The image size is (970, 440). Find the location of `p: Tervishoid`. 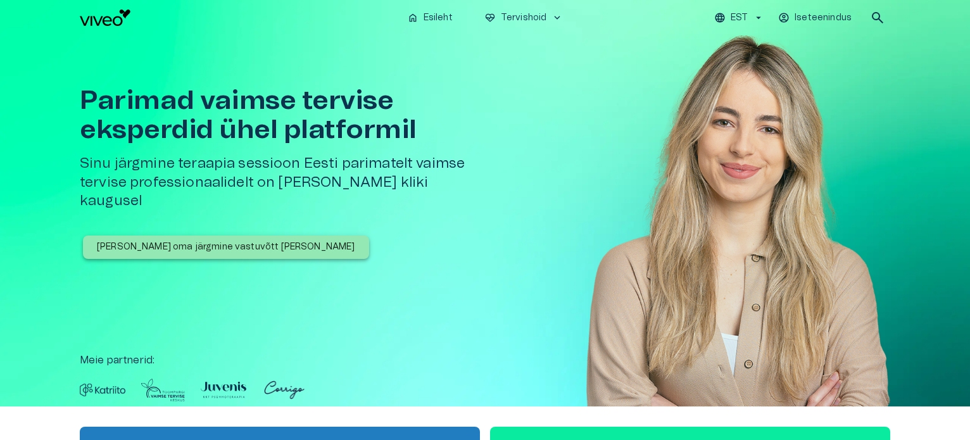

p: Tervishoid is located at coordinates (524, 18).